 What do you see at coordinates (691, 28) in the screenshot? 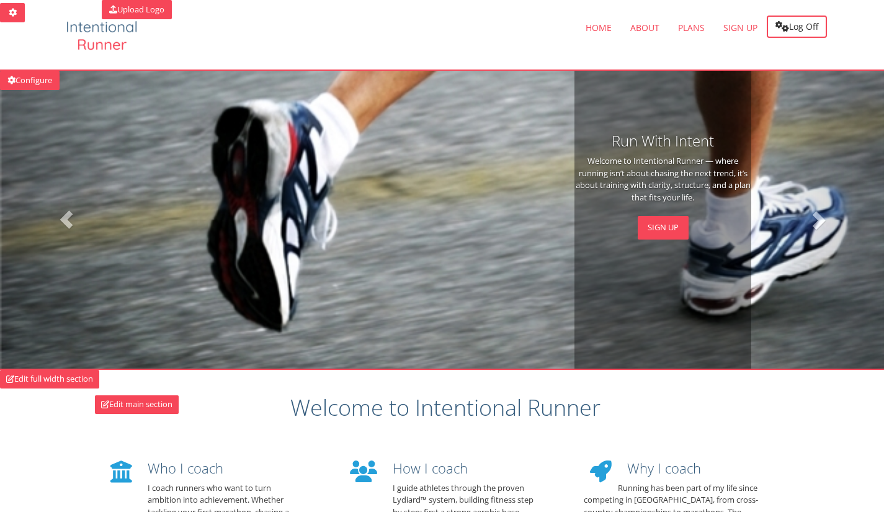
I see `a: Plans` at bounding box center [691, 28].